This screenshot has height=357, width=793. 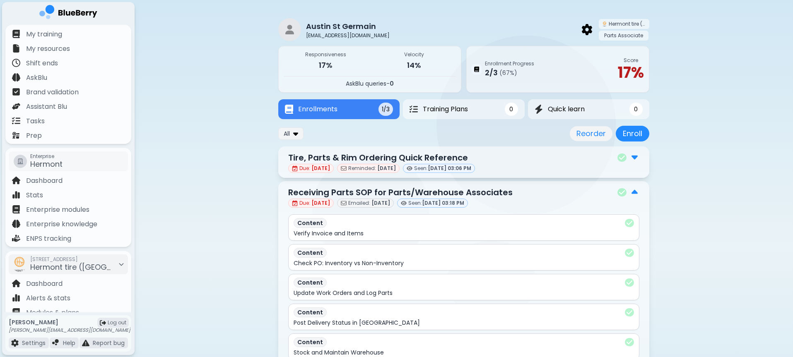 What do you see at coordinates (325, 55) in the screenshot?
I see `p: Responsiveness` at bounding box center [325, 55].